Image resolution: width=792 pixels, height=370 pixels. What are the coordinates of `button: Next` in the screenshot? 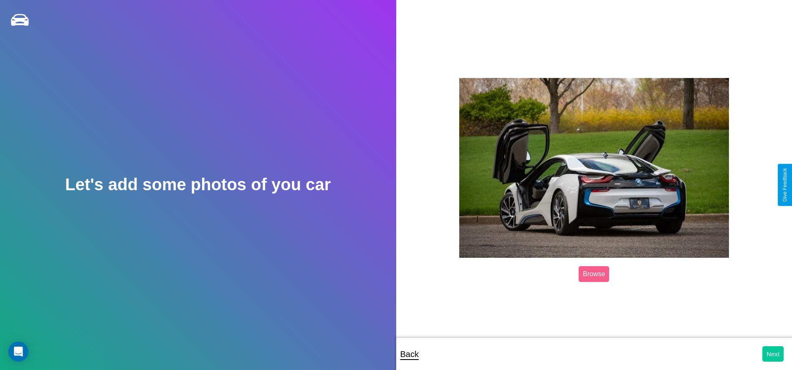 It's located at (773, 354).